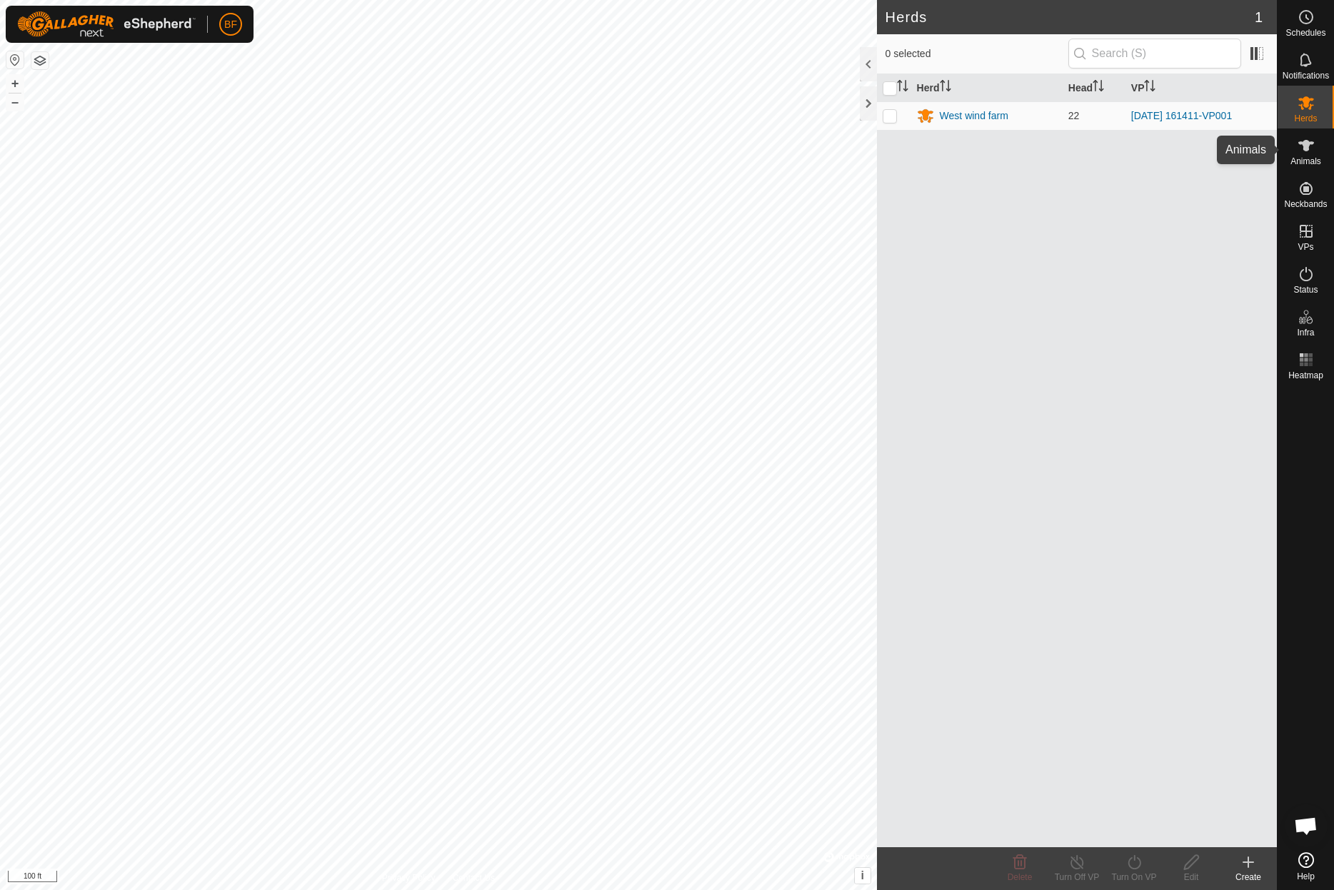 Image resolution: width=1334 pixels, height=890 pixels. I want to click on input: Search (S), so click(1154, 54).